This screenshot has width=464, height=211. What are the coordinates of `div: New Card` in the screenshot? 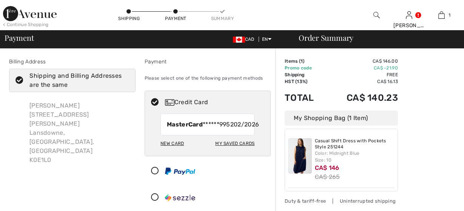 It's located at (172, 143).